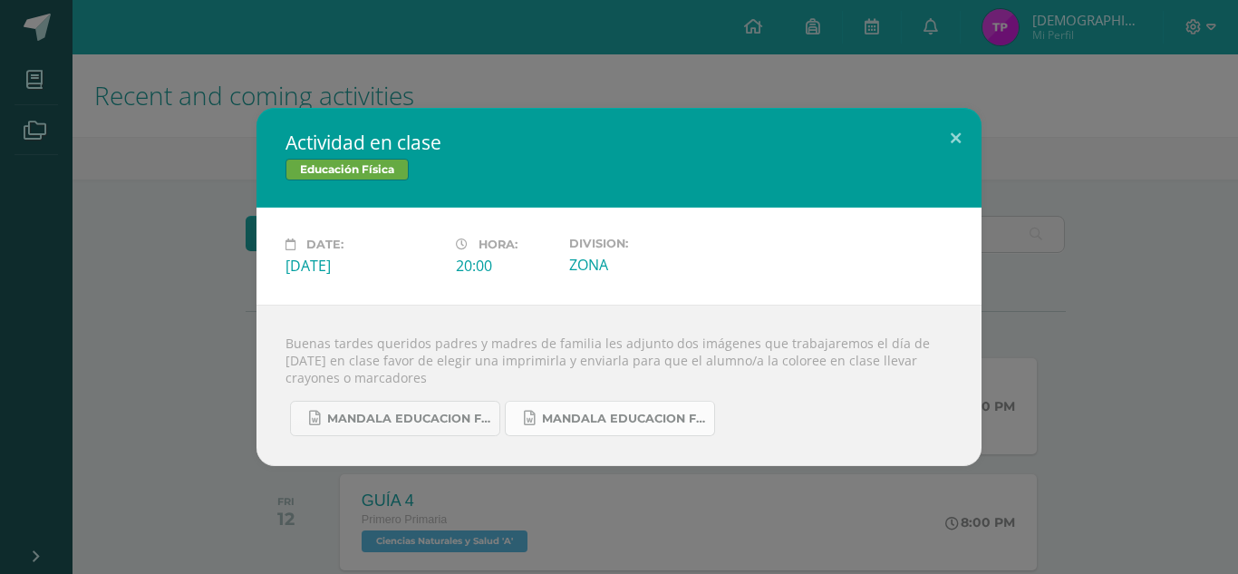 The height and width of the screenshot is (574, 1238). I want to click on span: Mandala educacion fisica 2.docx, so click(409, 419).